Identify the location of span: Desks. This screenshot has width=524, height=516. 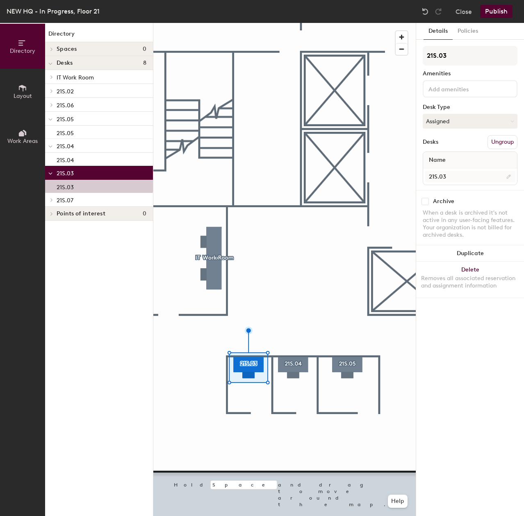
(64, 63).